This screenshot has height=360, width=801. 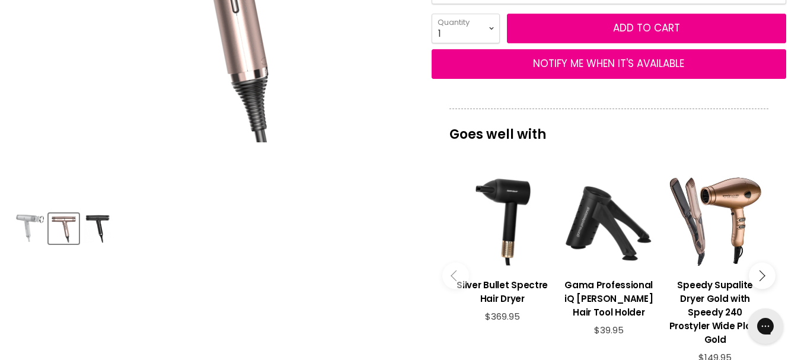 What do you see at coordinates (646, 28) in the screenshot?
I see `button: Add to cart` at bounding box center [646, 28].